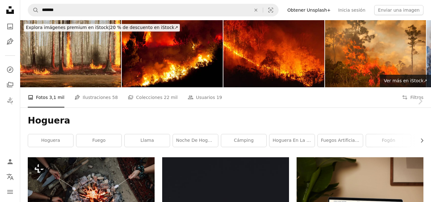  What do you see at coordinates (351, 10) in the screenshot?
I see `a: Inicia sesión` at bounding box center [351, 10].